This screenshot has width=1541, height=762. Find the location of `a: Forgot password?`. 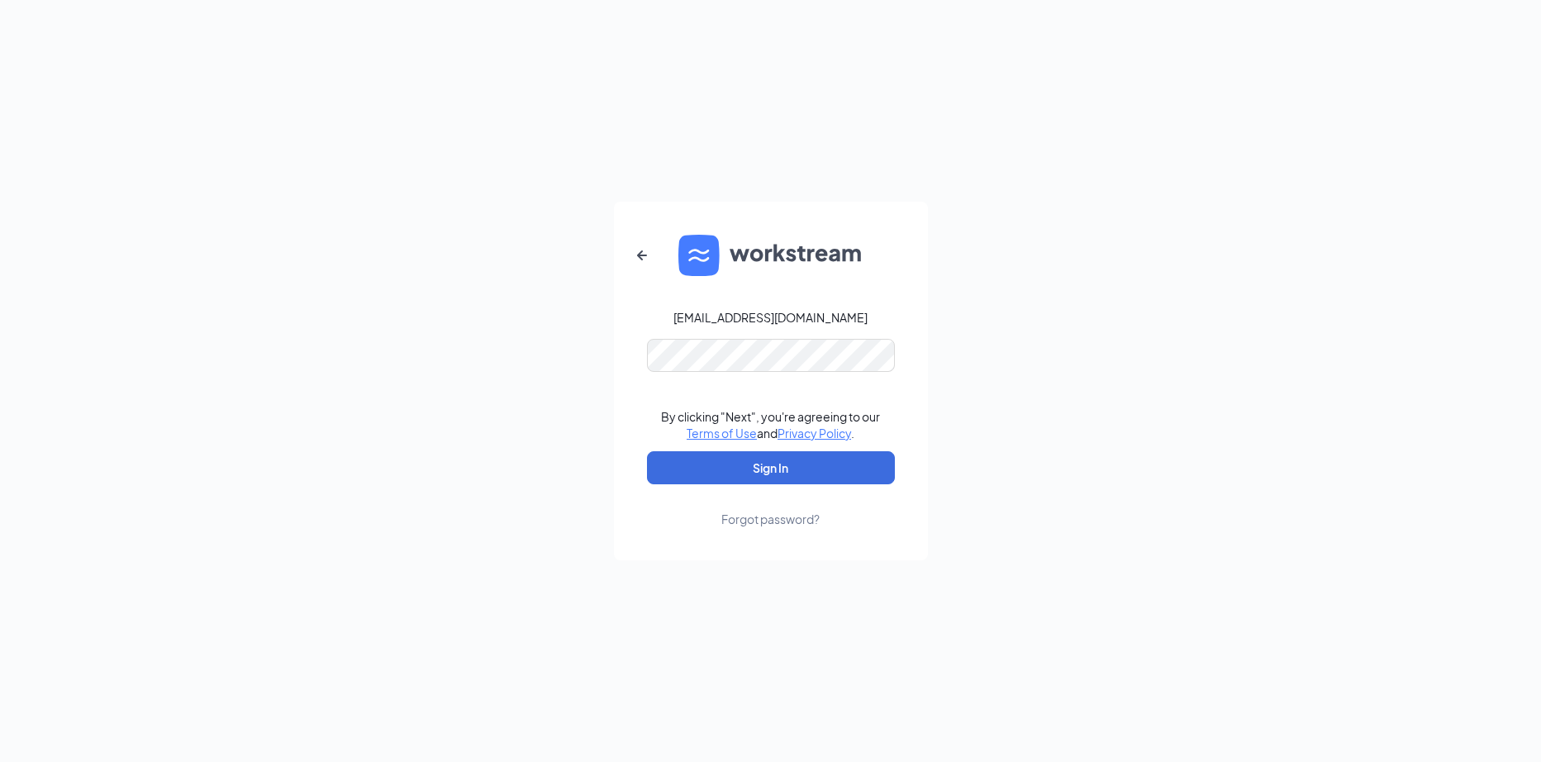

a: Forgot password? is located at coordinates (770, 506).